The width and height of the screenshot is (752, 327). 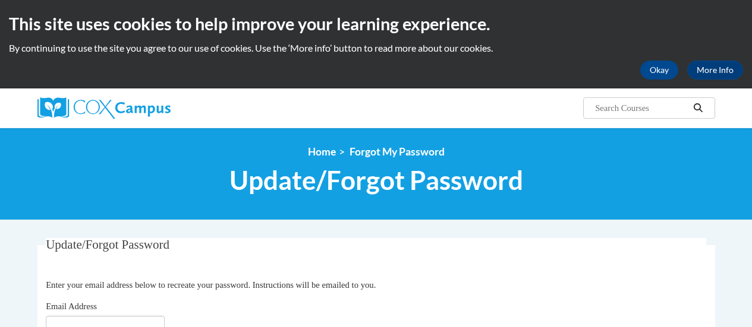 What do you see at coordinates (210, 285) in the screenshot?
I see `span: Enter your email address below to recreate your password. Instructions will be emailed to you.` at bounding box center [210, 285].